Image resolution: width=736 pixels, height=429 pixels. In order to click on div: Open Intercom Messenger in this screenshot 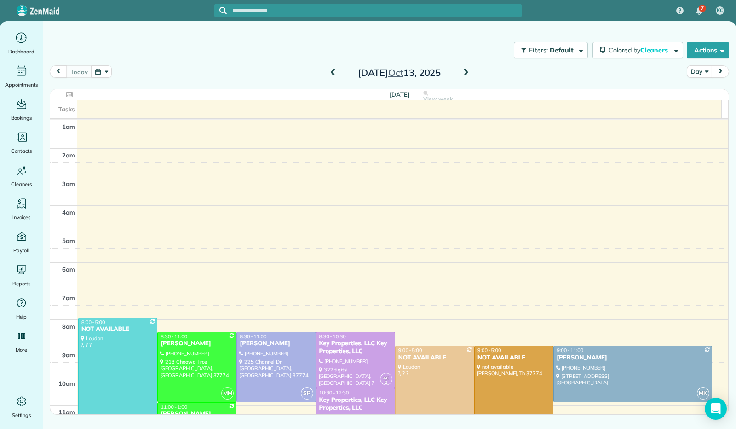, I will do `click(716, 408)`.